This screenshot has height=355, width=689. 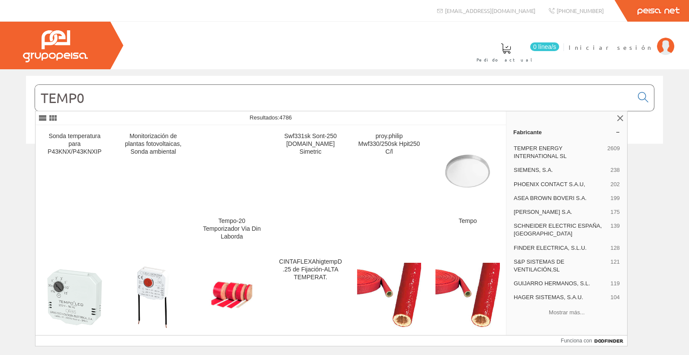 I want to click on div: Sonda temperatura para P43KNX/P43KNXIP, so click(x=74, y=144).